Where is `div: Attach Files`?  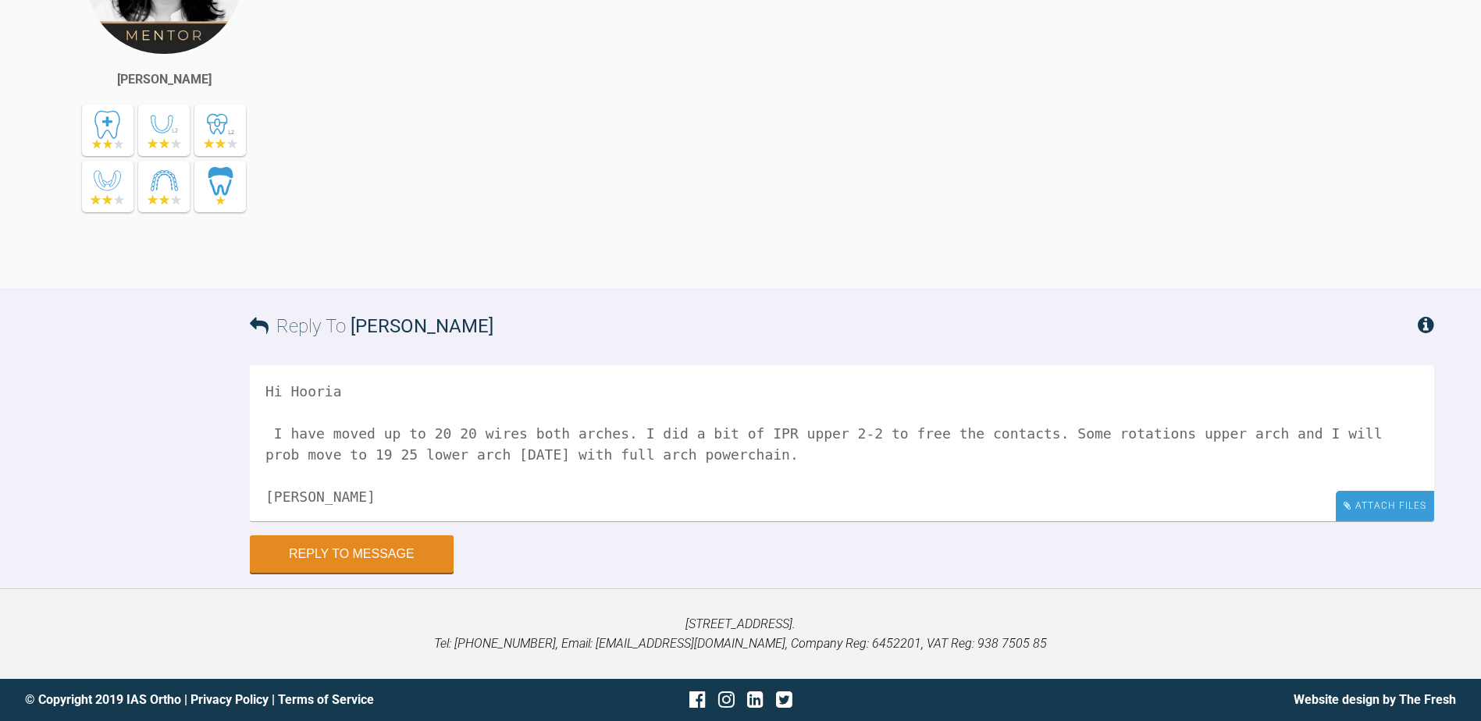
div: Attach Files is located at coordinates (1385, 506).